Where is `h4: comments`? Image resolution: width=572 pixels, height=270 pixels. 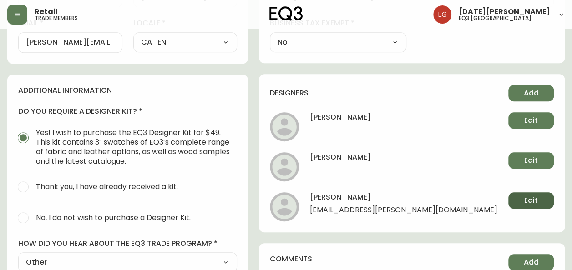
h4: comments is located at coordinates (291, 259).